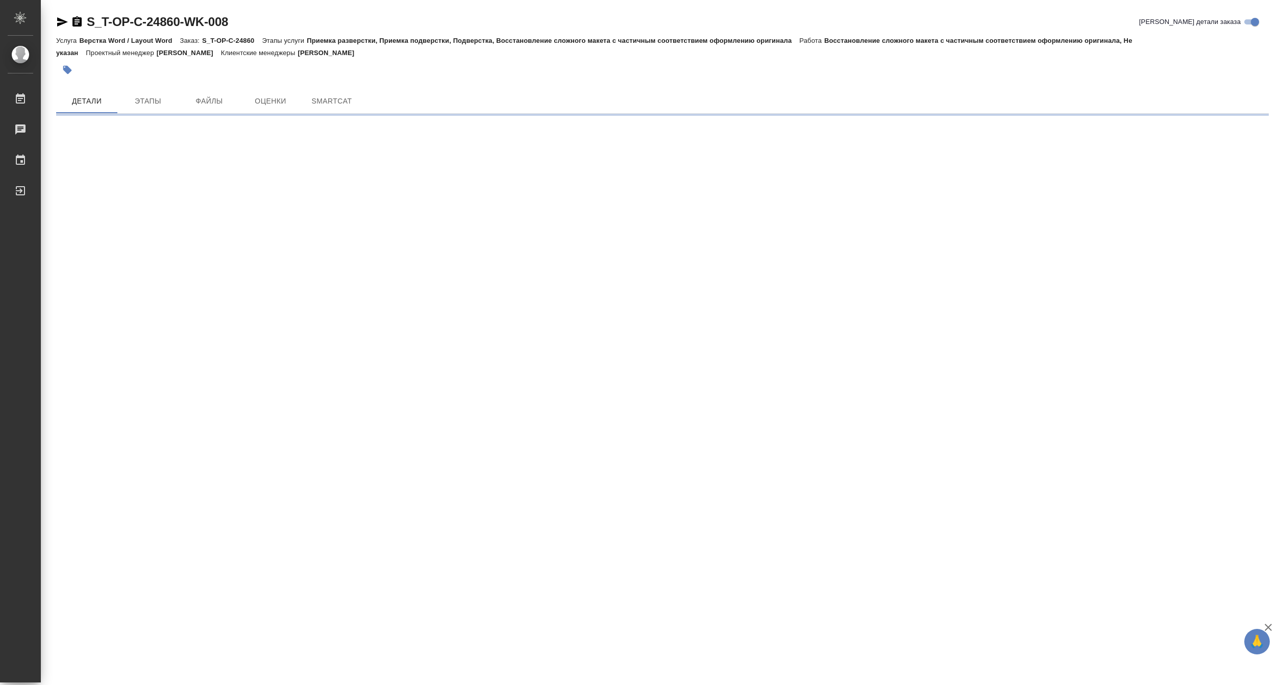 Image resolution: width=1280 pixels, height=685 pixels. I want to click on p: Заказ:, so click(191, 40).